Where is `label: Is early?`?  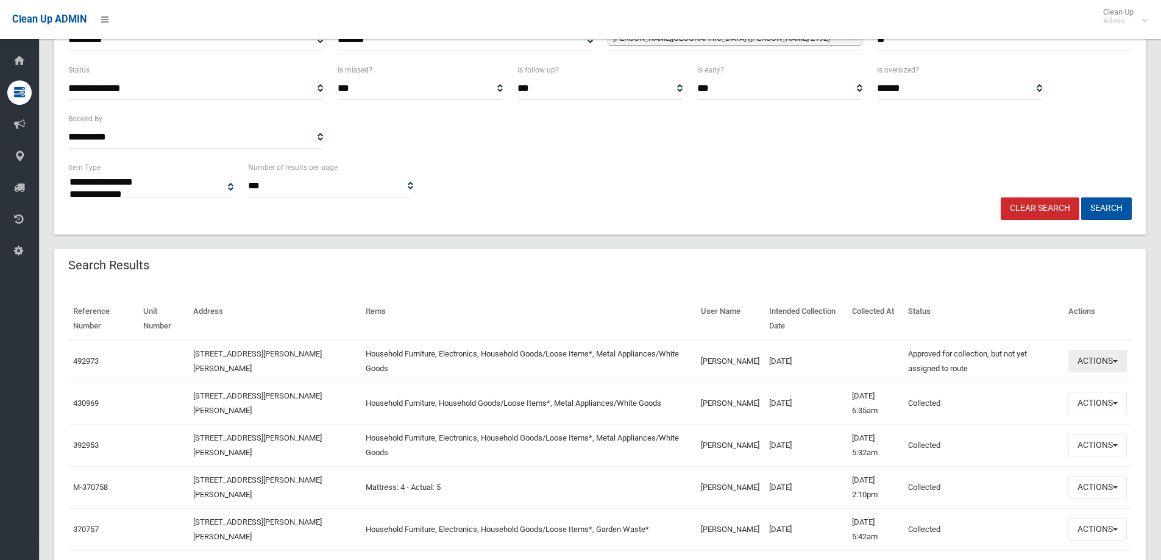
label: Is early? is located at coordinates (711, 70).